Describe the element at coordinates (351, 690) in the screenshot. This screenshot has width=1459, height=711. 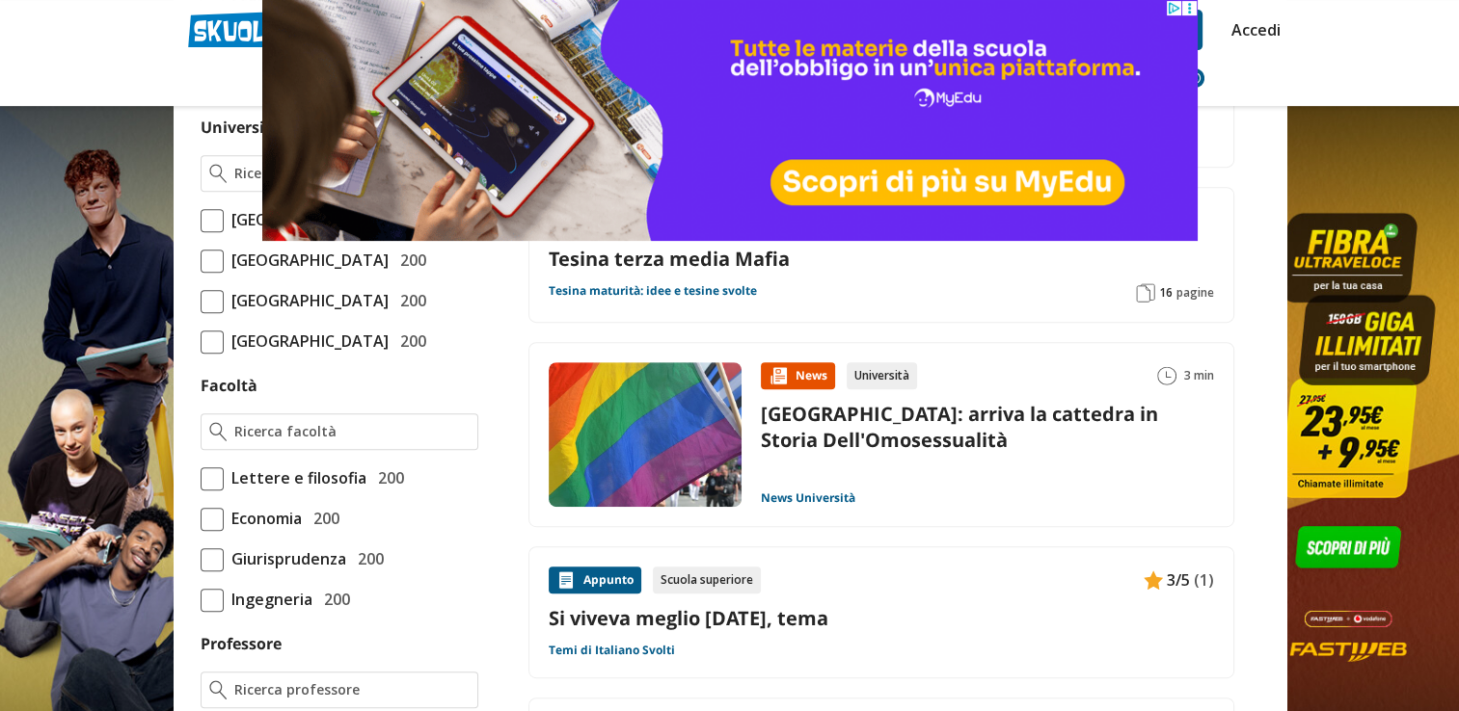
I see `input: Ricerca professore` at that location.